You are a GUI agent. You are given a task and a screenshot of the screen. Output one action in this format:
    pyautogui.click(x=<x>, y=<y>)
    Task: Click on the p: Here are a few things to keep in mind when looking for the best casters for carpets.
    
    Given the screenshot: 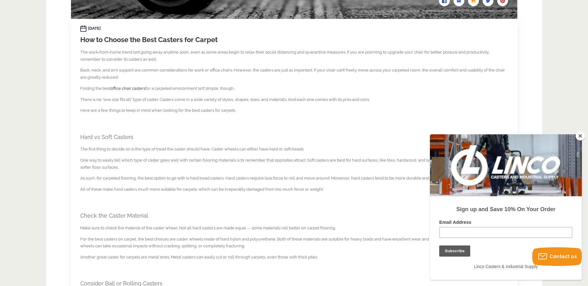 What is the action you would take?
    pyautogui.click(x=294, y=111)
    